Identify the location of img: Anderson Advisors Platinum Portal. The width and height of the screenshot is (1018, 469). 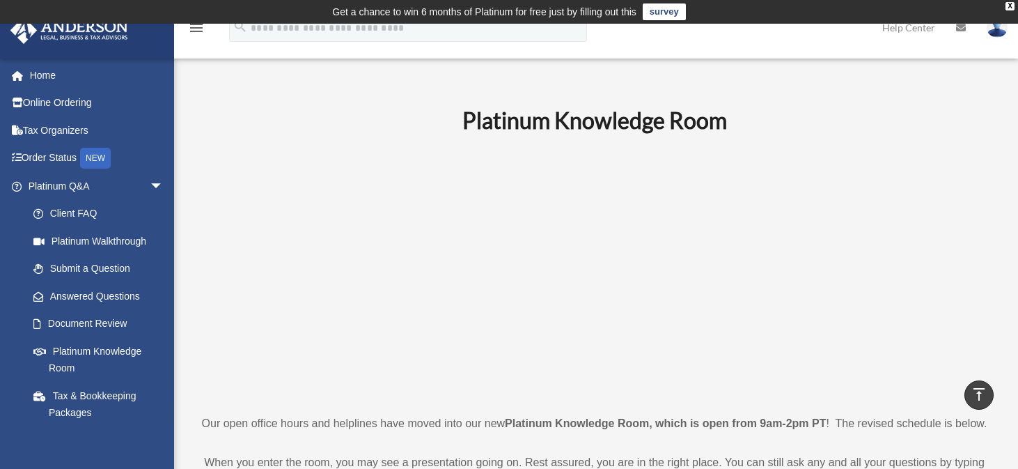
(69, 30).